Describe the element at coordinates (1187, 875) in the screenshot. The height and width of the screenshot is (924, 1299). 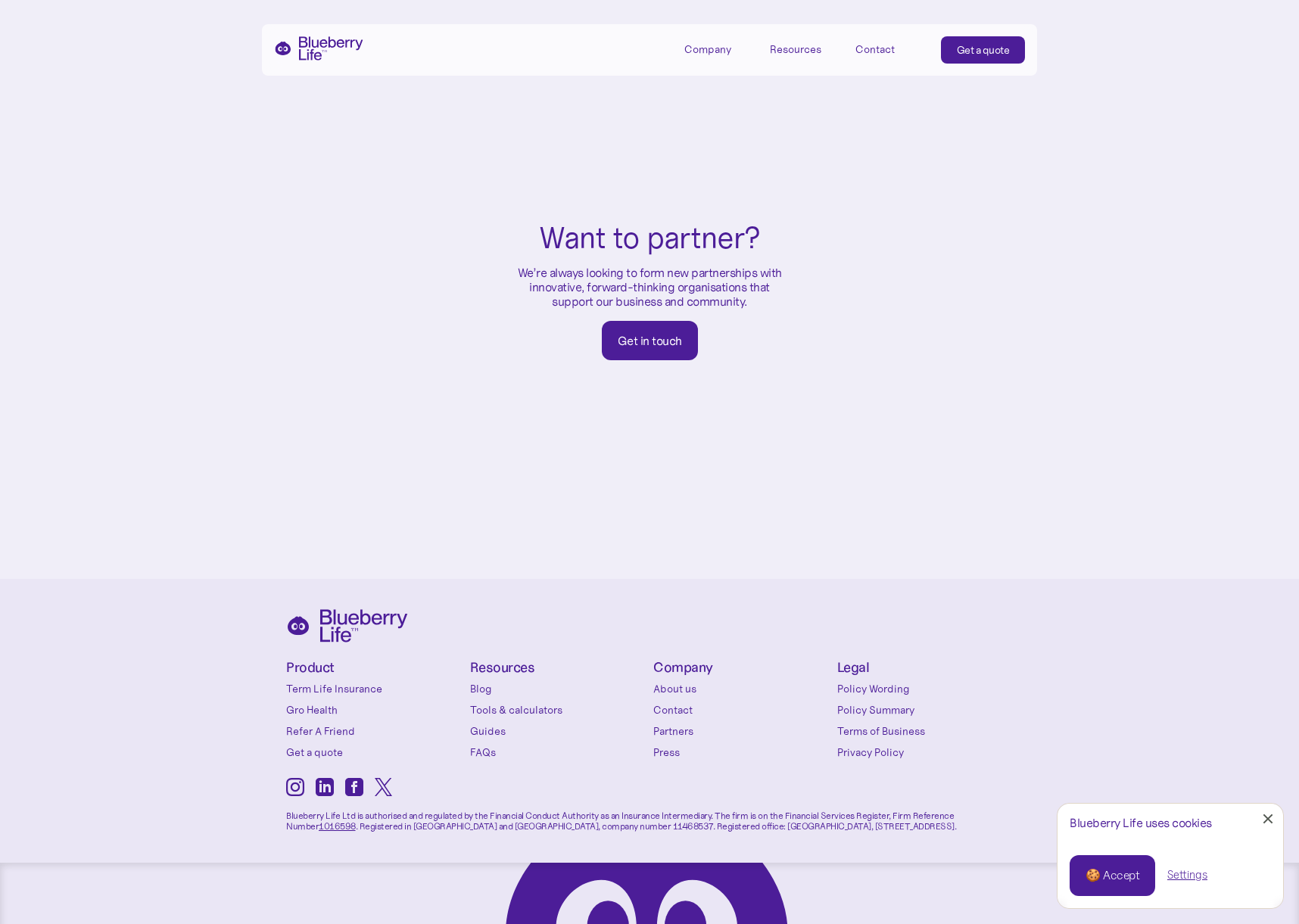
I see `div: Settings` at that location.